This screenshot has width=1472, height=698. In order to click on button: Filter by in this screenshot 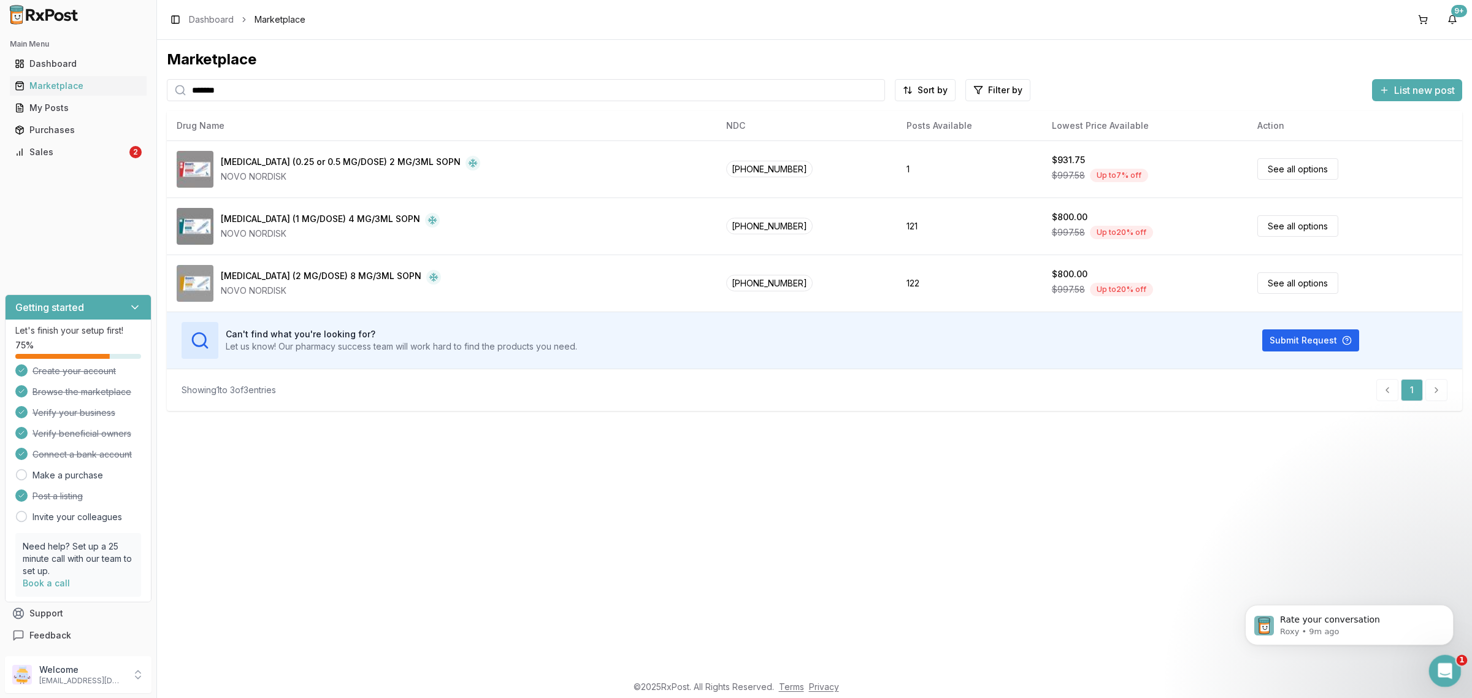, I will do `click(998, 90)`.